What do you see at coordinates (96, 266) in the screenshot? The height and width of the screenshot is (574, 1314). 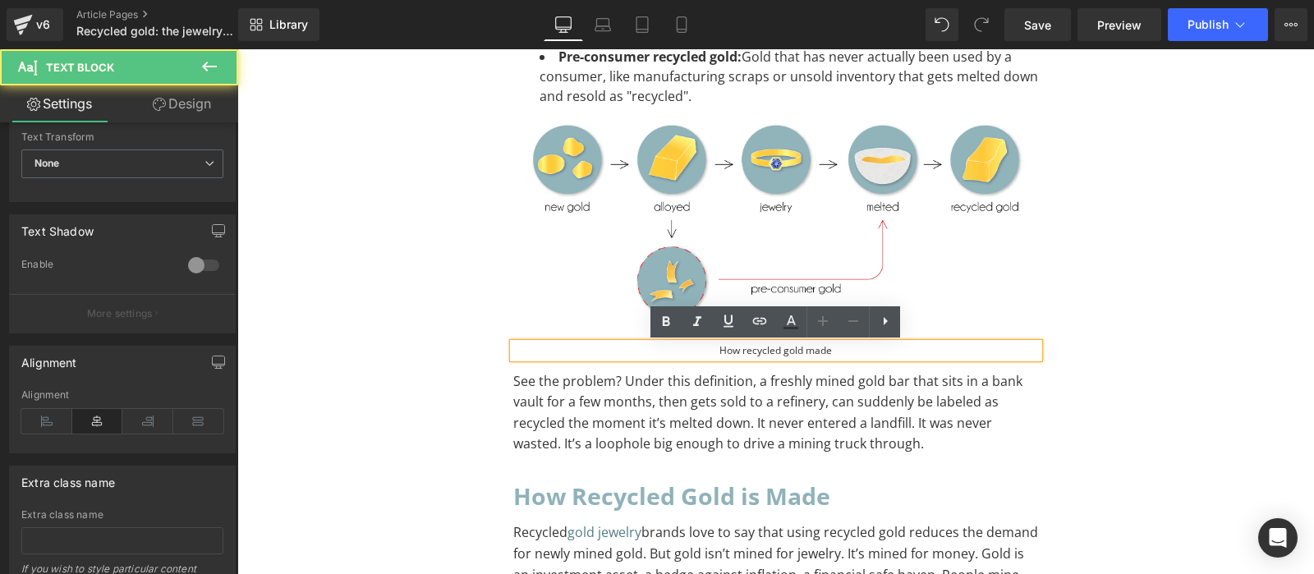 I see `div: Enable` at bounding box center [96, 266].